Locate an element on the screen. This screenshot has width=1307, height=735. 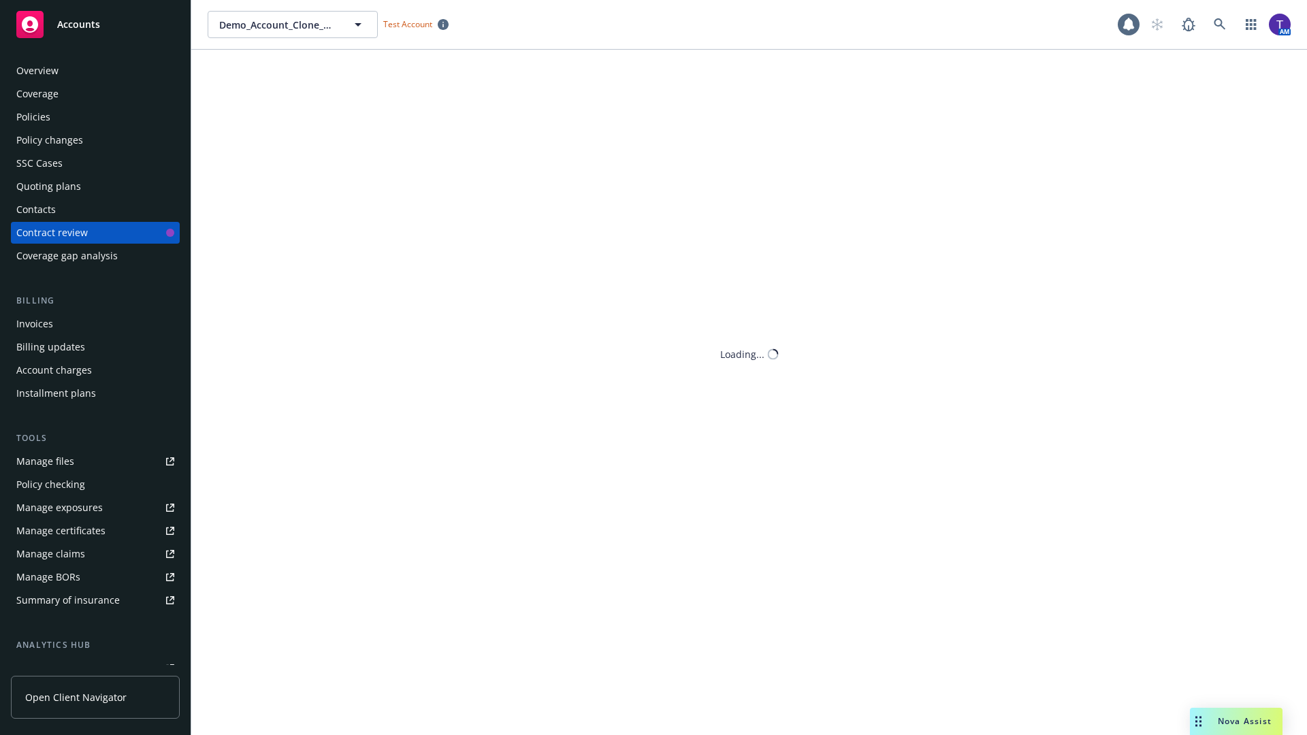
a: Loss summary generator is located at coordinates (95, 669).